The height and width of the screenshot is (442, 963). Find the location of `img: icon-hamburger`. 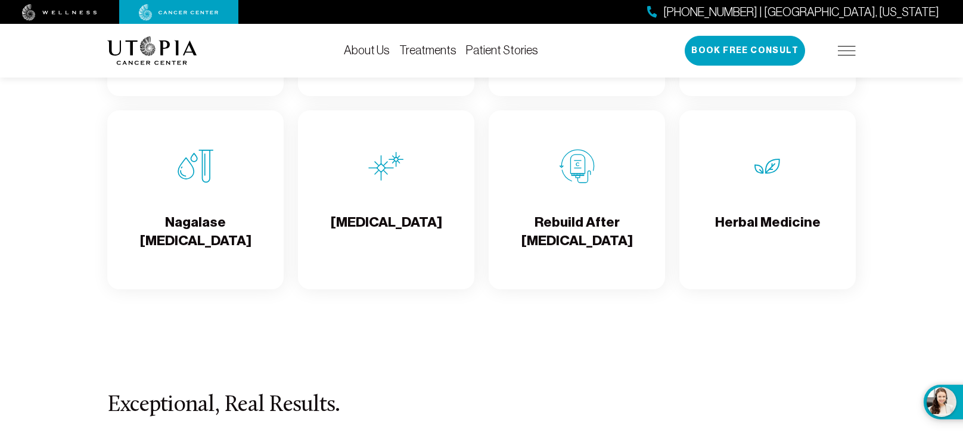

img: icon-hamburger is located at coordinates (847, 51).